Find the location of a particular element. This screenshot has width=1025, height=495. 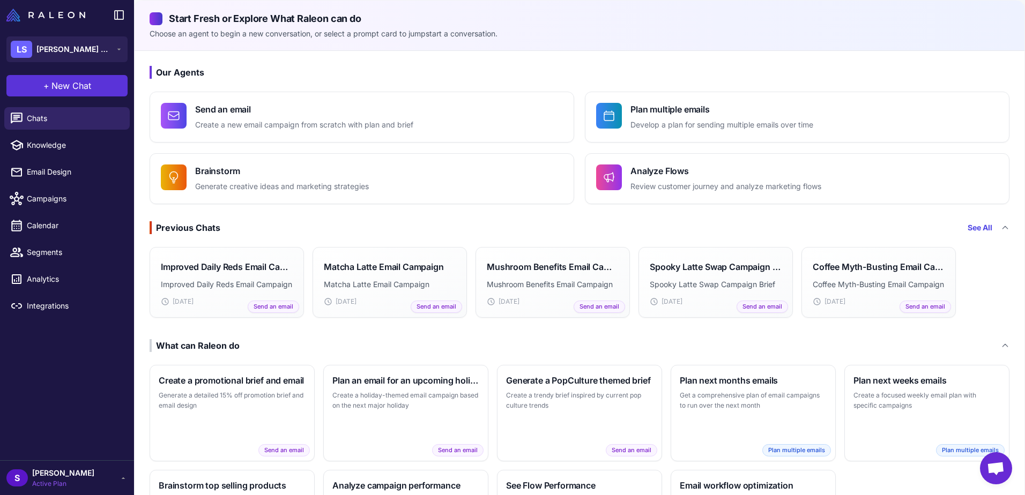

button: Generate a PopCulture themed briefCreate a trendy brief inspired by current pop culture trendsSen... is located at coordinates (580, 413).